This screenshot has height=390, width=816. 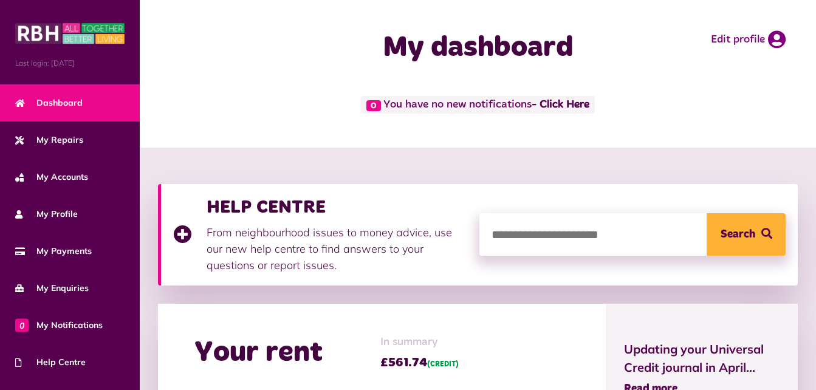 What do you see at coordinates (46, 214) in the screenshot?
I see `span: My Profile` at bounding box center [46, 214].